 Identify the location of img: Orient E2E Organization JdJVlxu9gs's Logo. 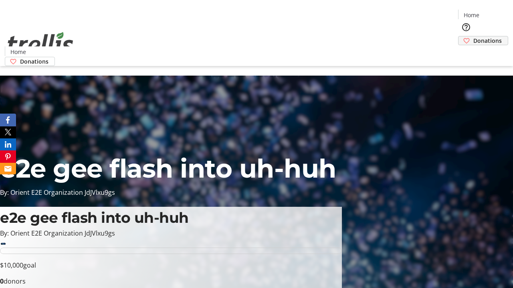
(40, 43).